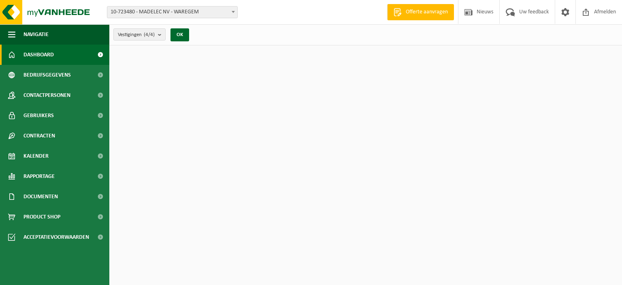 Image resolution: width=622 pixels, height=285 pixels. Describe the element at coordinates (42, 217) in the screenshot. I see `span: Product Shop` at that location.